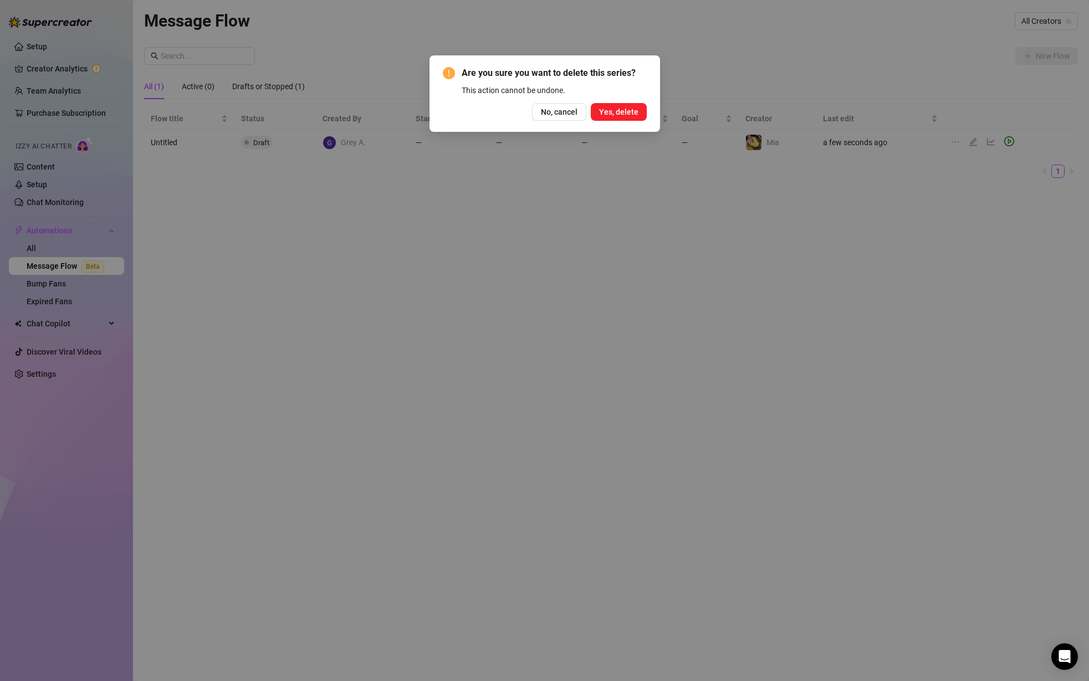 The image size is (1089, 681). Describe the element at coordinates (449, 73) in the screenshot. I see `span: exclamation-circle` at that location.